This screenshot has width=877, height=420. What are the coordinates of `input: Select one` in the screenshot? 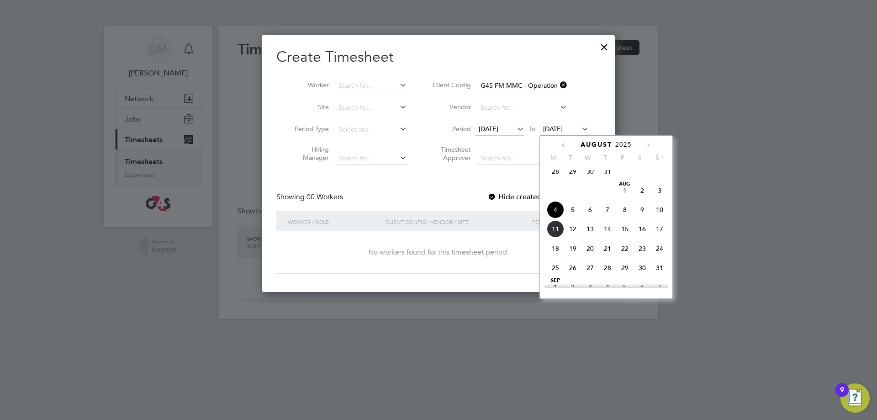 It's located at (371, 130).